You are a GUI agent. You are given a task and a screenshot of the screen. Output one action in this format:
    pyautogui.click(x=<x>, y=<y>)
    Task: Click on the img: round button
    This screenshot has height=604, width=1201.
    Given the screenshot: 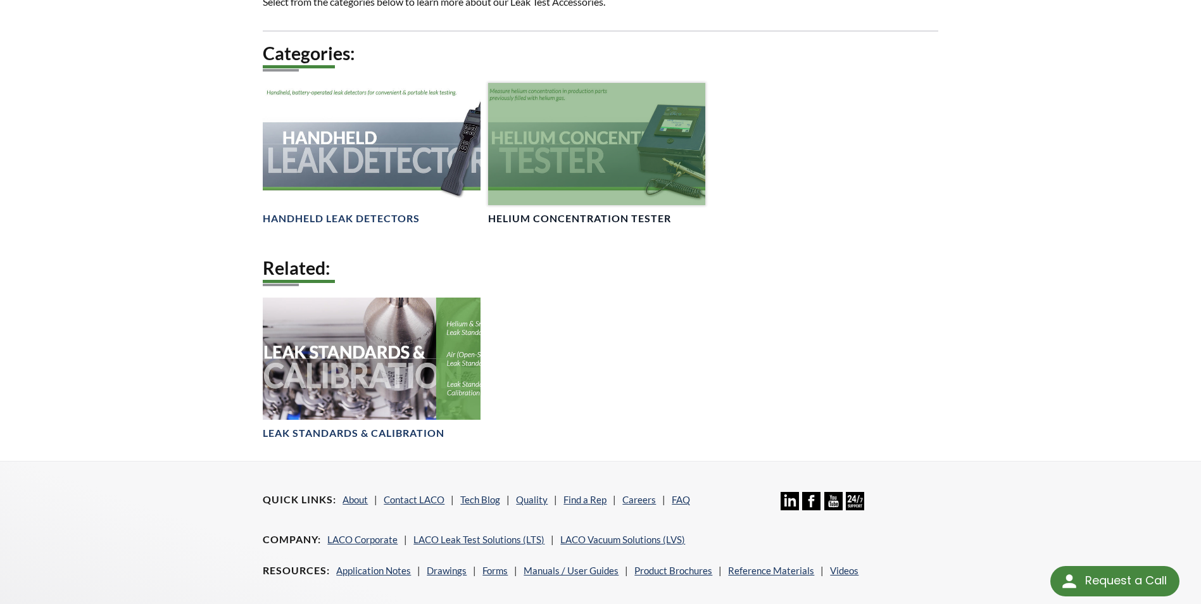 What is the action you would take?
    pyautogui.click(x=1069, y=581)
    